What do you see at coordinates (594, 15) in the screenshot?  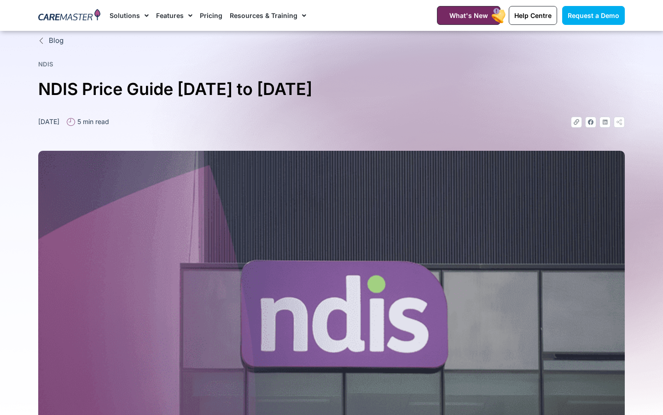 I see `a: Request a Demo` at bounding box center [594, 15].